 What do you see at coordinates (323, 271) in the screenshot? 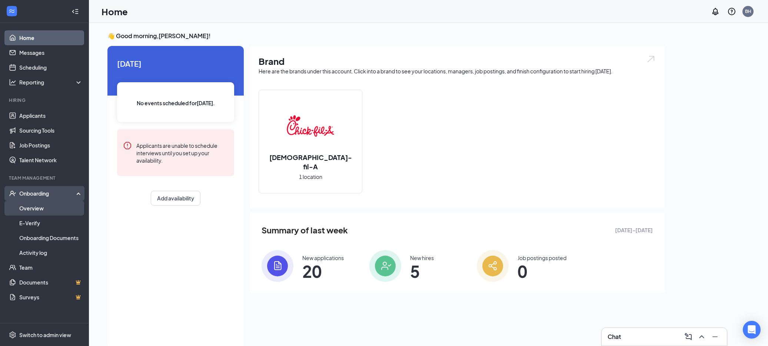
I see `span: 20` at bounding box center [323, 271].